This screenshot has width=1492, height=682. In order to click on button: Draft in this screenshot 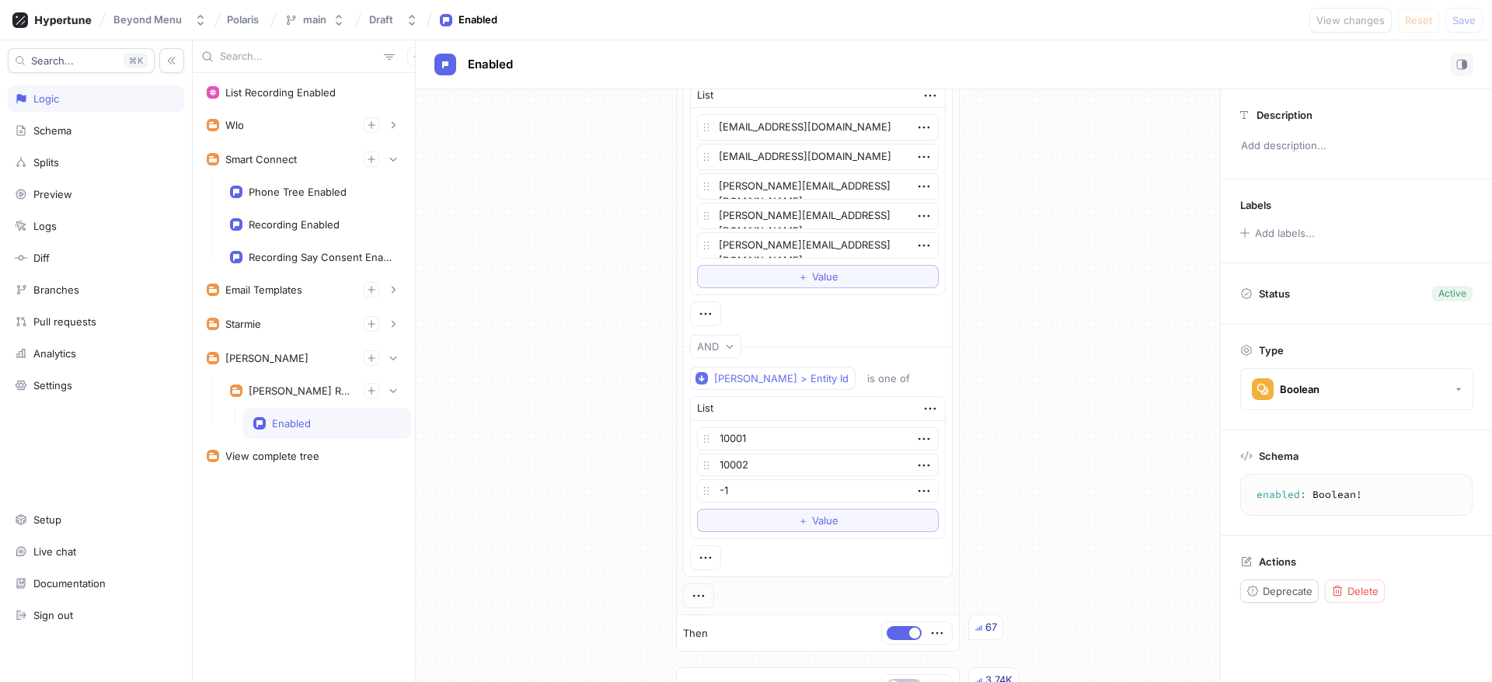, I will do `click(393, 19)`.